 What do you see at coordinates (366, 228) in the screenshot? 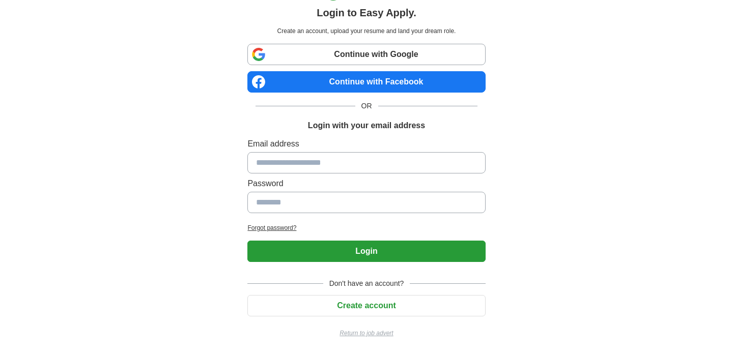
I see `a: Forgot password?` at bounding box center [366, 228].